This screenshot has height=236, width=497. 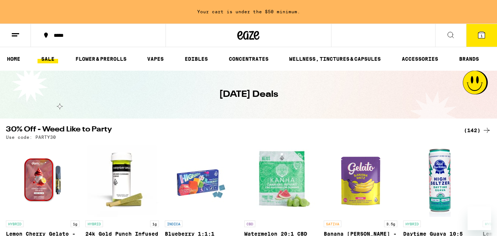 What do you see at coordinates (420, 59) in the screenshot?
I see `a: ACCESSORIES` at bounding box center [420, 59].